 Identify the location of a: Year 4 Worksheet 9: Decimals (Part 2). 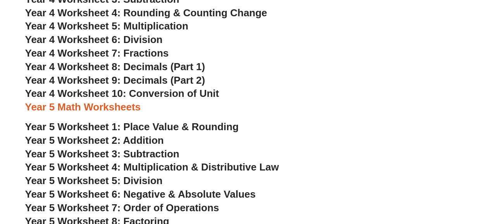
(115, 80).